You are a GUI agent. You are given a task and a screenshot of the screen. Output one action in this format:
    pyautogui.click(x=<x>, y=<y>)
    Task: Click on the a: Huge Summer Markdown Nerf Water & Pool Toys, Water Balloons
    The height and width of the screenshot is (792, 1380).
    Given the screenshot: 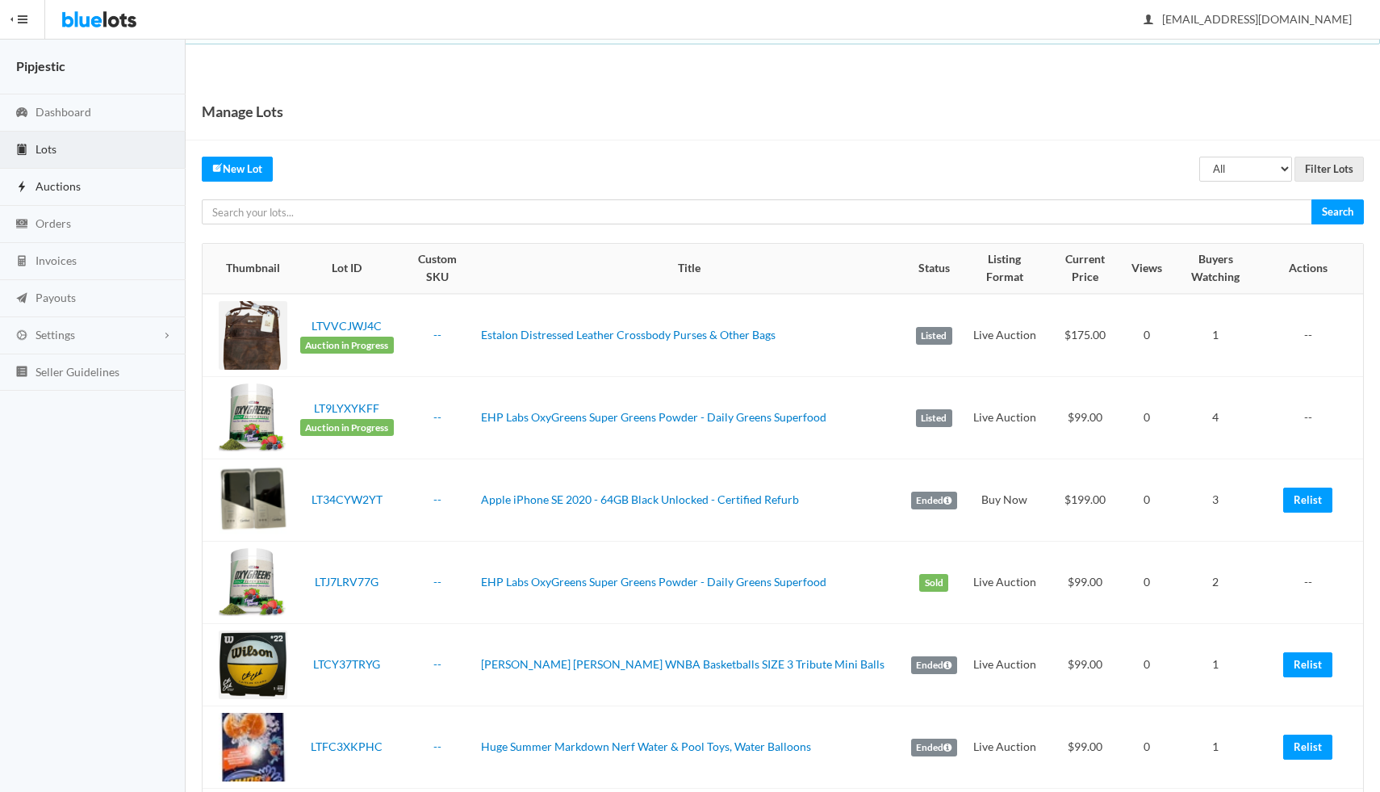 What is the action you would take?
    pyautogui.click(x=646, y=746)
    